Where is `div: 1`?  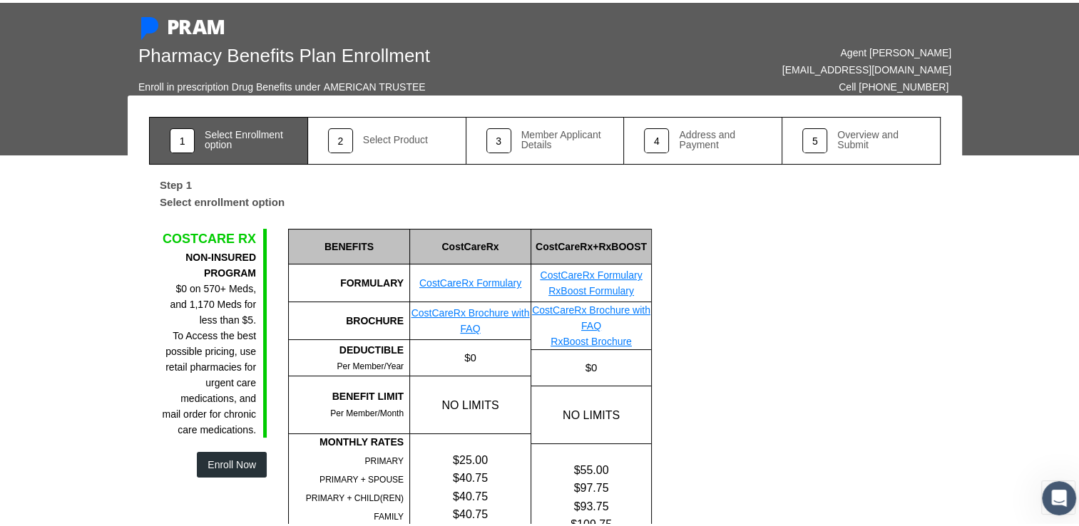
div: 1 is located at coordinates (182, 138).